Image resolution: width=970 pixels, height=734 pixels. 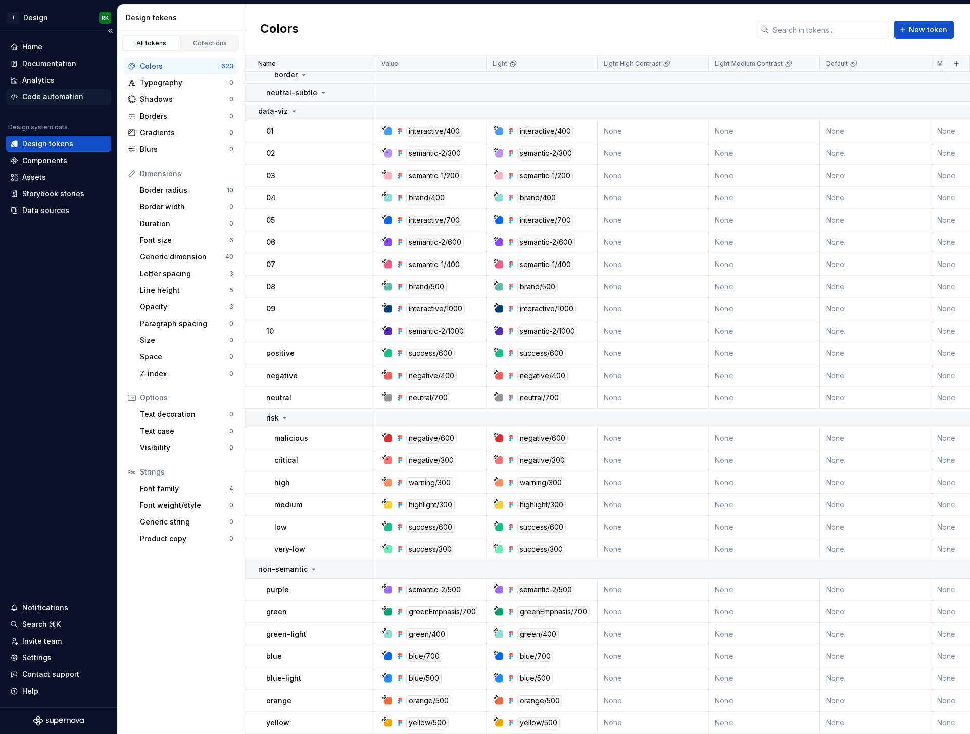 What do you see at coordinates (424, 657) in the screenshot?
I see `div: blue/700` at bounding box center [424, 657].